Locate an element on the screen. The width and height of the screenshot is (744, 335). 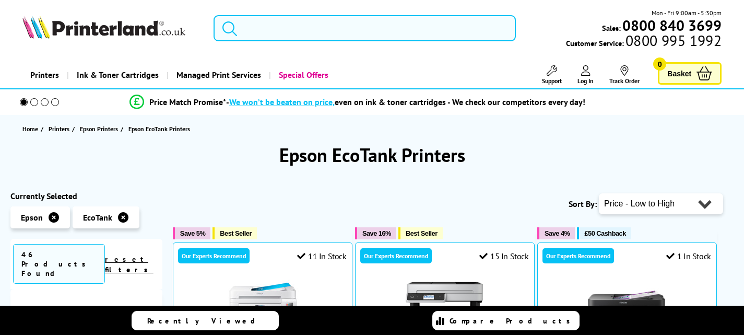
span: Recently Viewed is located at coordinates (206, 321).